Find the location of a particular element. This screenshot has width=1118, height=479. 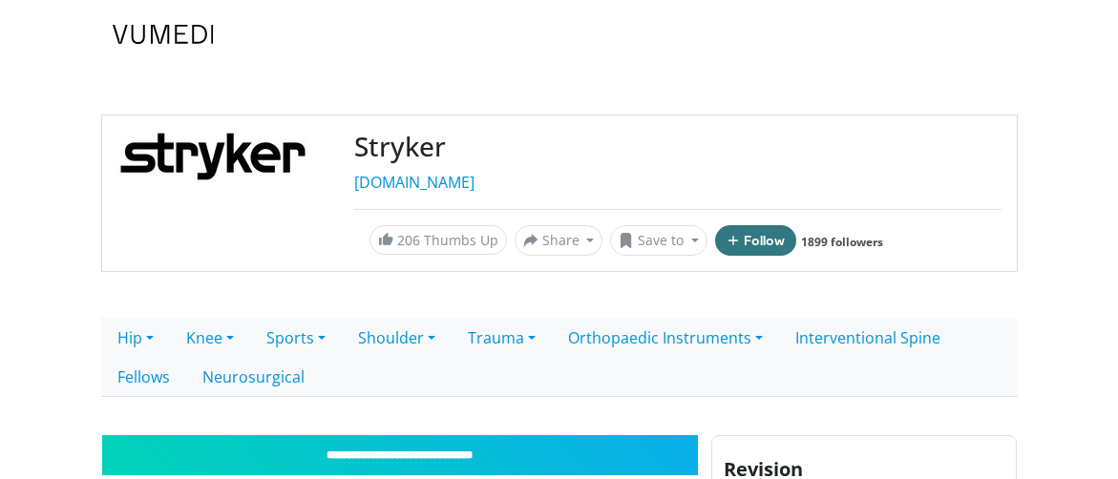

button: Share is located at coordinates (559, 241).